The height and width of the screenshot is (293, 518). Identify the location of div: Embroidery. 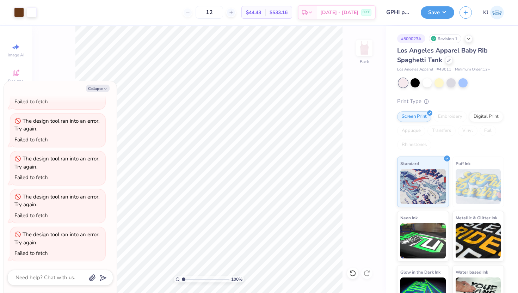
(450, 117).